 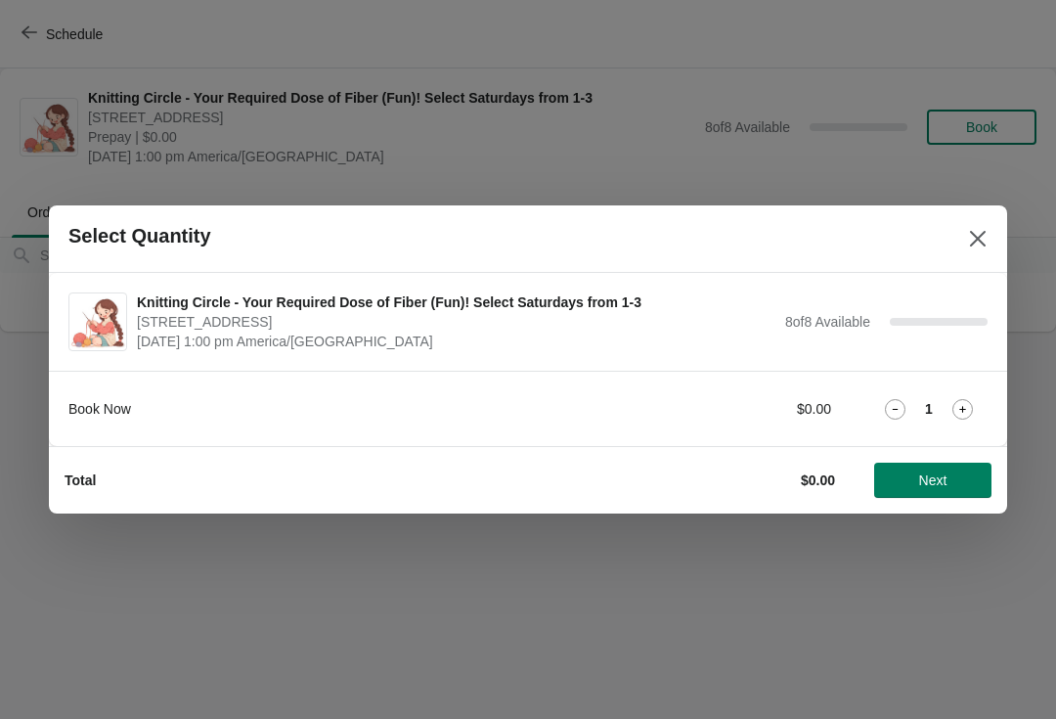 I want to click on h2: Select Quantity, so click(x=140, y=236).